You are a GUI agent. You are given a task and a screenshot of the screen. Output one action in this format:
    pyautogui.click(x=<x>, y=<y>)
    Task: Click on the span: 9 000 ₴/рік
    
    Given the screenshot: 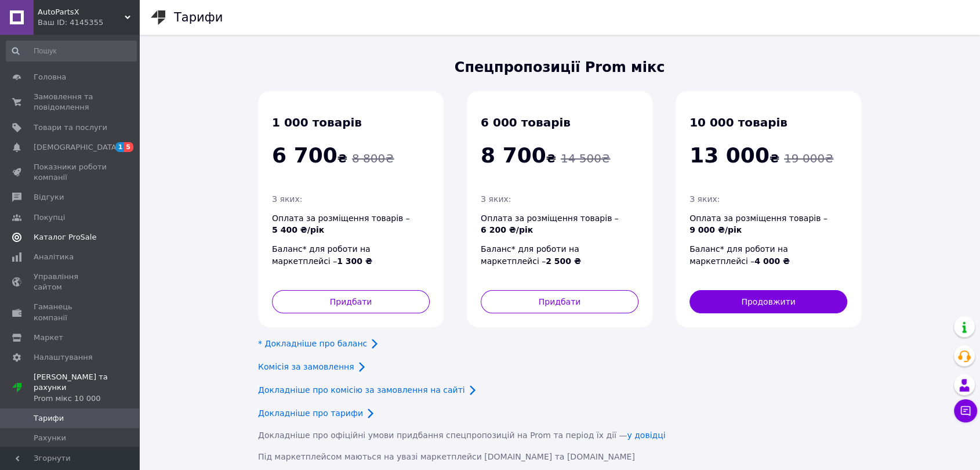 What is the action you would take?
    pyautogui.click(x=716, y=230)
    